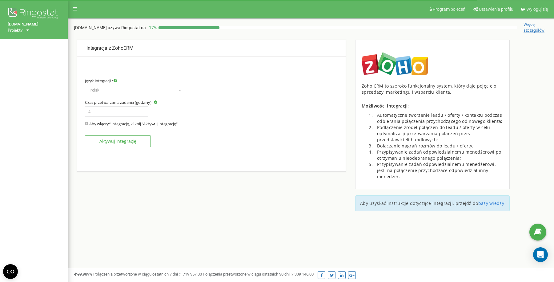  What do you see at coordinates (211, 48) in the screenshot?
I see `p: Integracja z ZohoCRM` at bounding box center [211, 48].